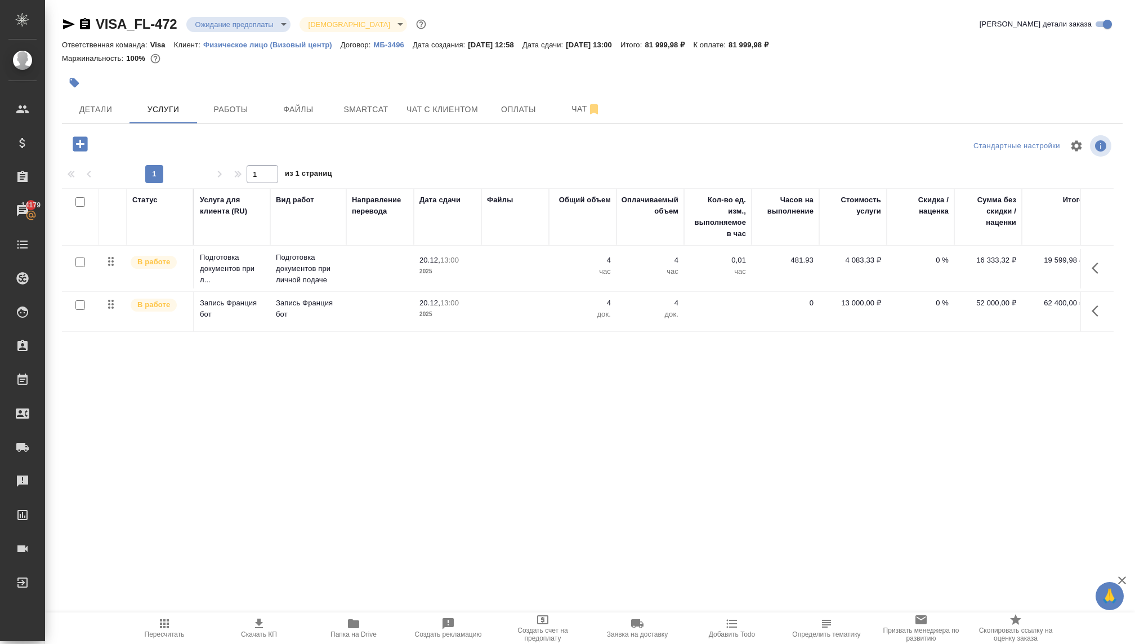  Describe the element at coordinates (440, 44) in the screenshot. I see `p: Дата создания:` at that location.